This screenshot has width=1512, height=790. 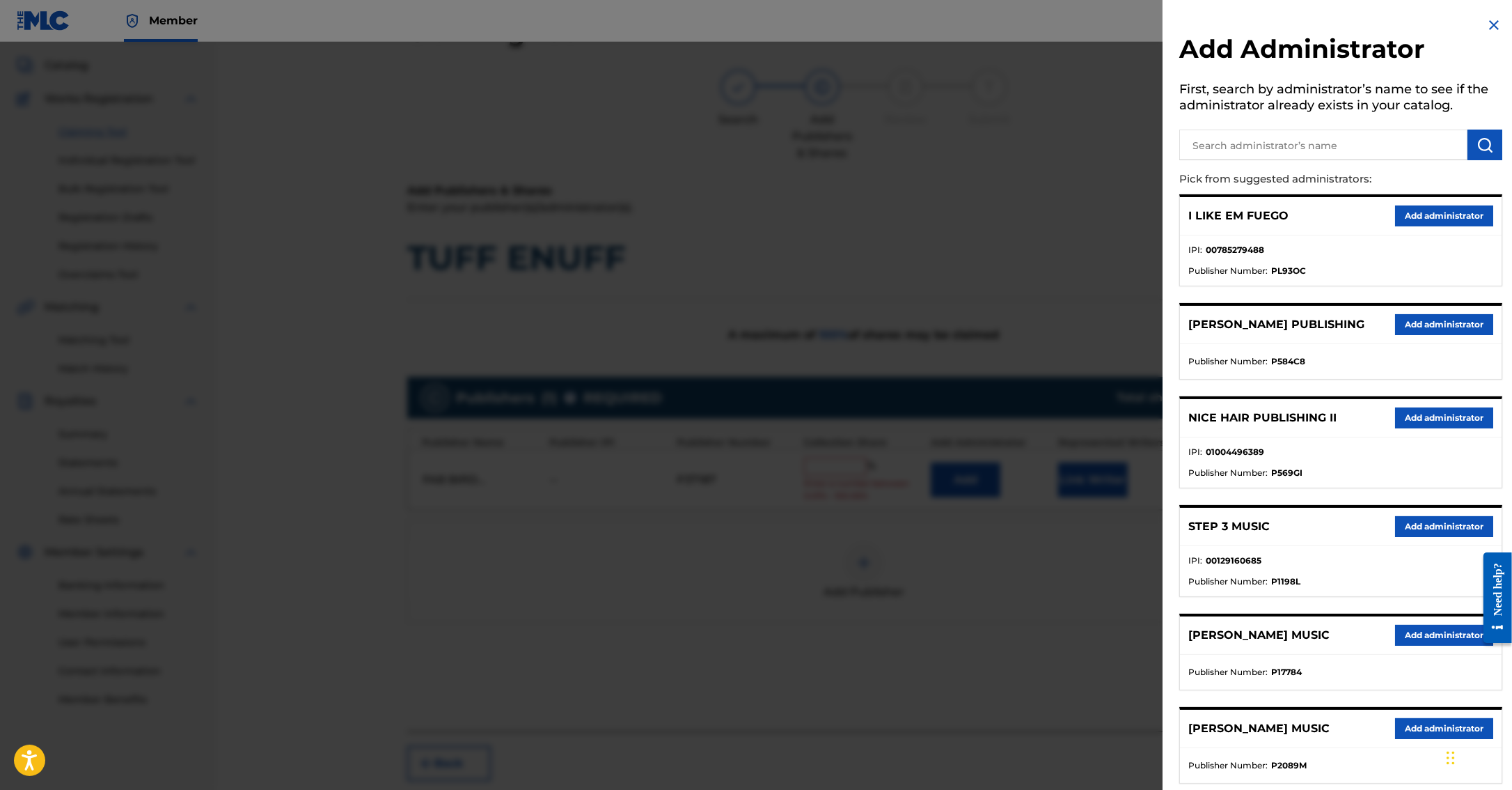 What do you see at coordinates (25, 47) in the screenshot?
I see `div: Need help?` at bounding box center [25, 47].